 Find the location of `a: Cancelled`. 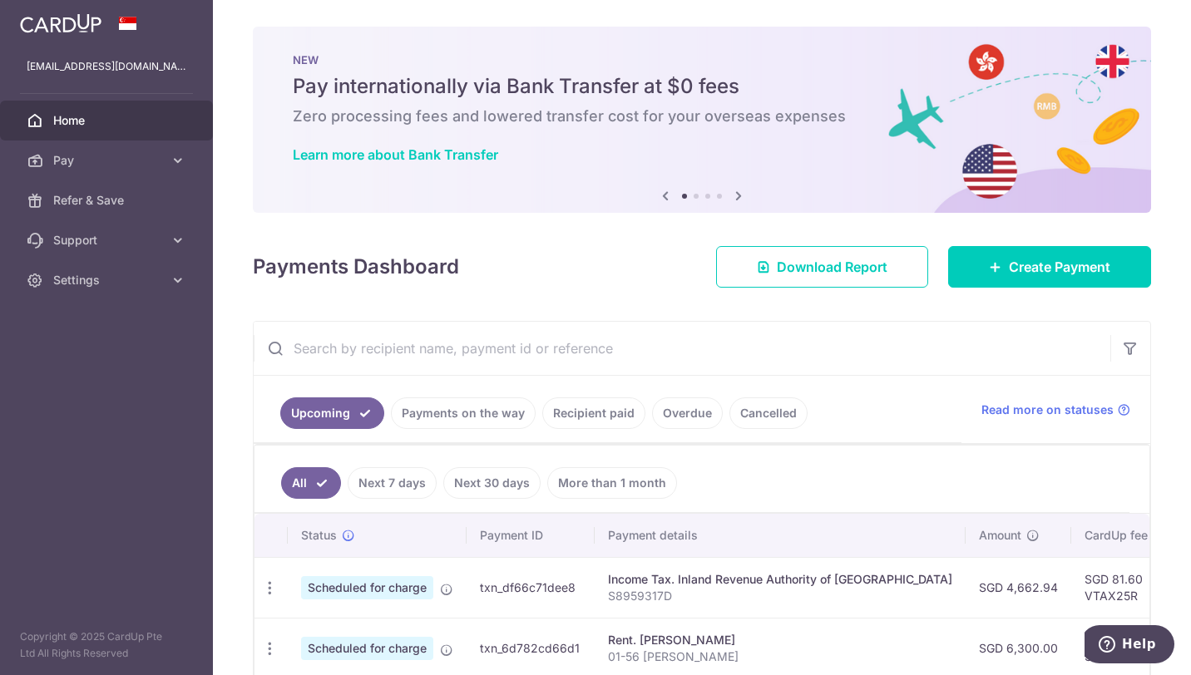

a: Cancelled is located at coordinates (768, 413).